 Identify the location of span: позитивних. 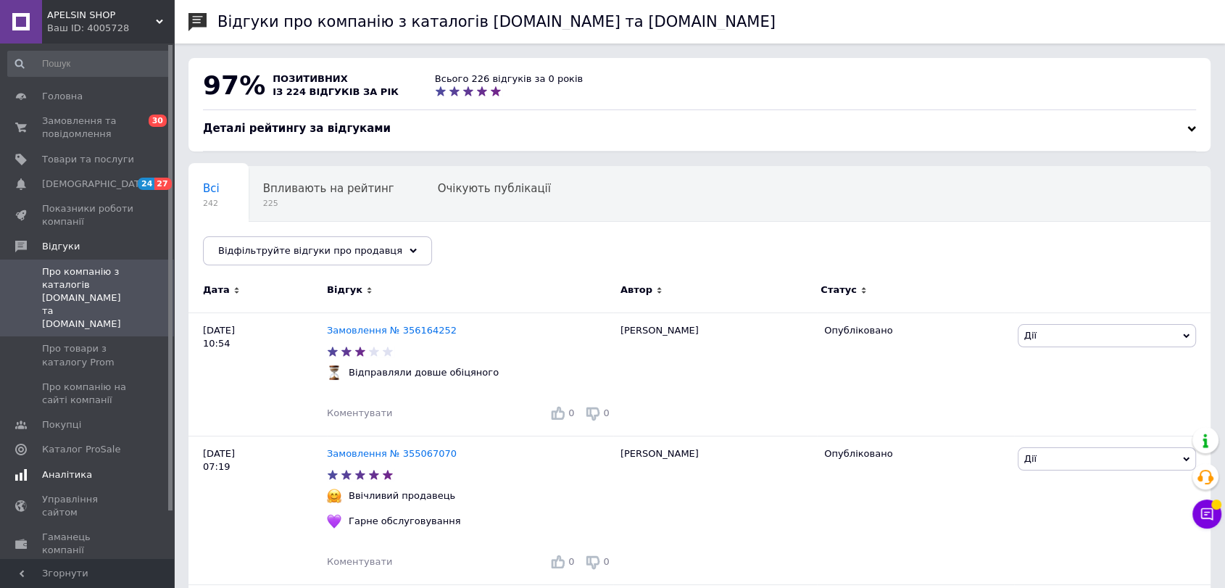
(310, 78).